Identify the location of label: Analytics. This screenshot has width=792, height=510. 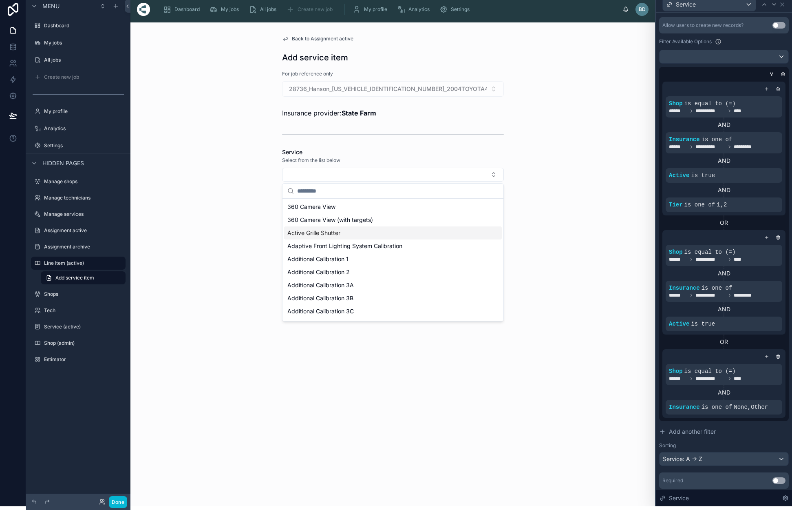
(84, 128).